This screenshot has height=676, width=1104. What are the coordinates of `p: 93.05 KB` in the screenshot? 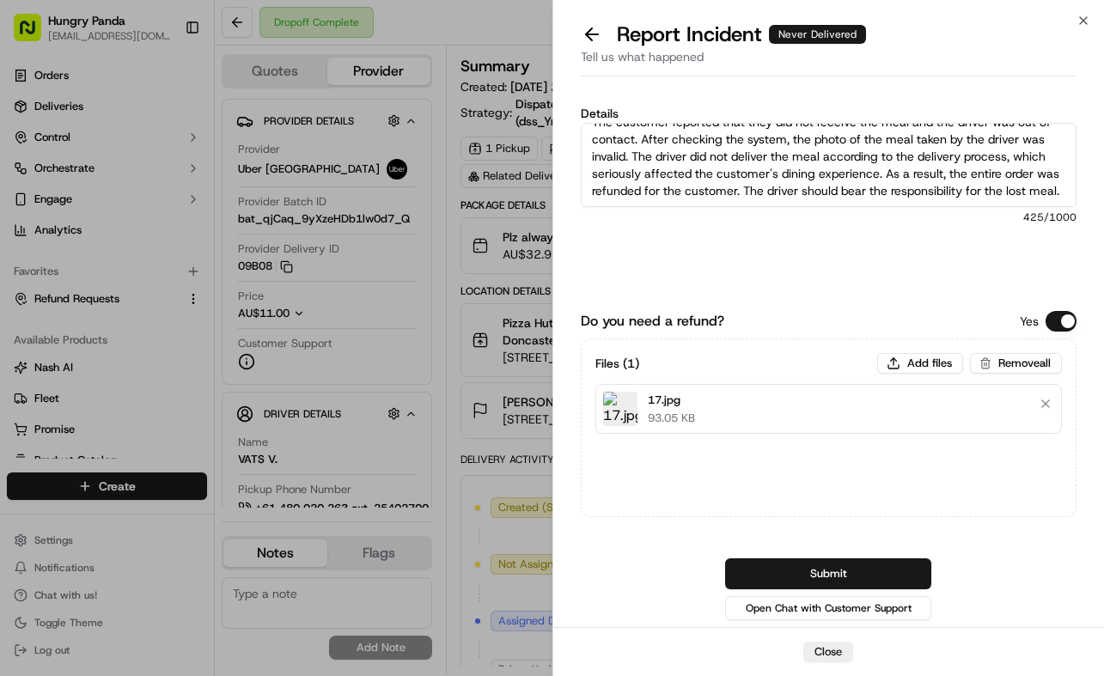 It's located at (671, 418).